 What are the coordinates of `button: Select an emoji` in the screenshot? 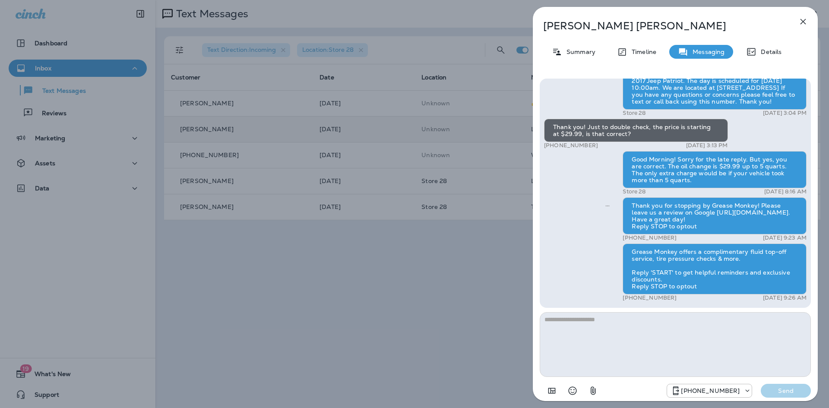 It's located at (573, 391).